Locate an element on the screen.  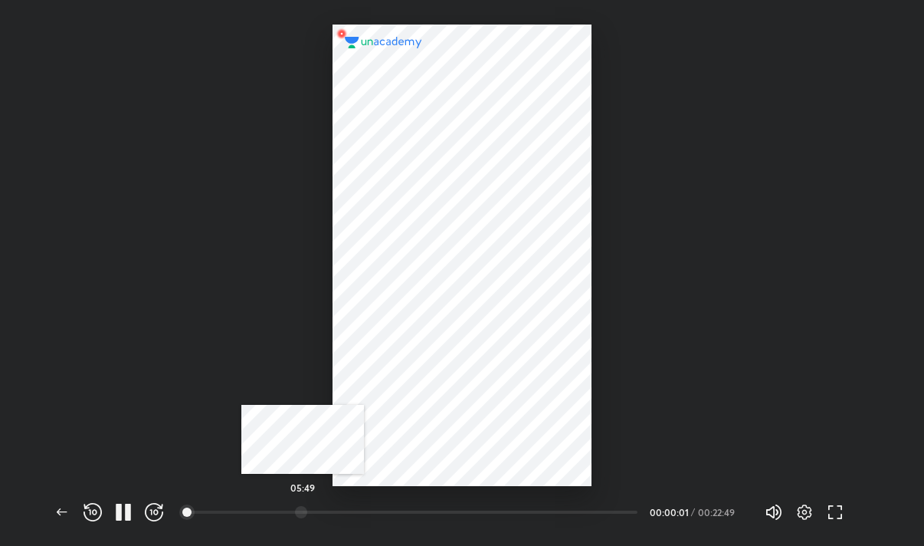
h5: 05:49 is located at coordinates (303, 487).